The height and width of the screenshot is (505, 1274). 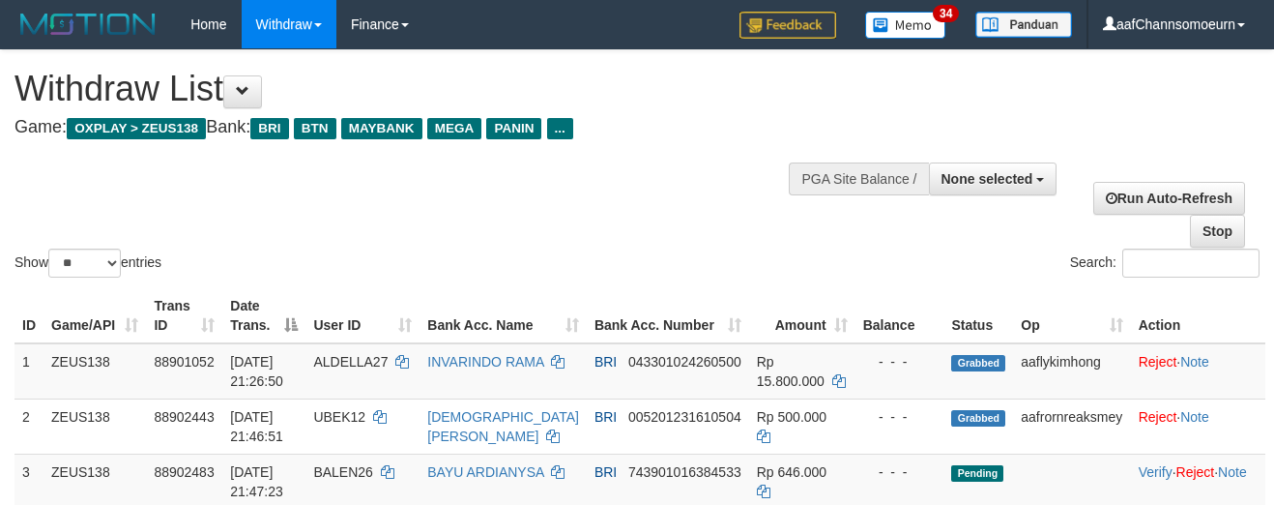 I want to click on span: BALEN26, so click(x=342, y=472).